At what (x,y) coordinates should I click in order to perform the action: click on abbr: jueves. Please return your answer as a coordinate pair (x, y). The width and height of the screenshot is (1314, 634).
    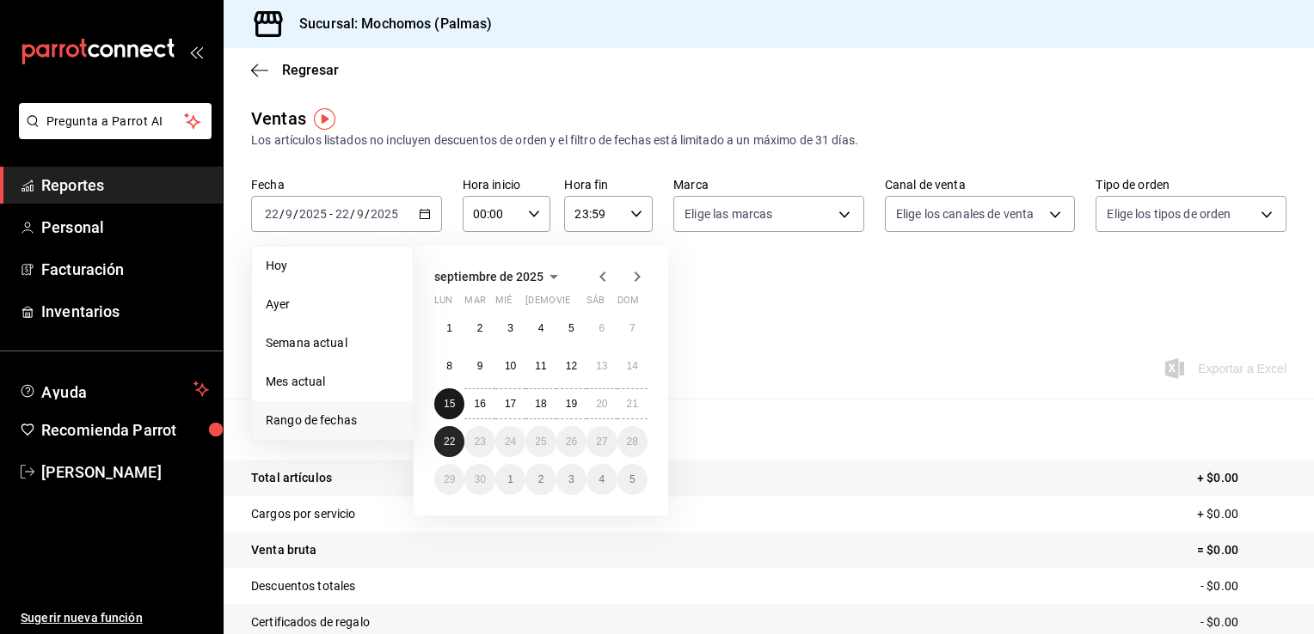
    Looking at the image, I should click on (576, 303).